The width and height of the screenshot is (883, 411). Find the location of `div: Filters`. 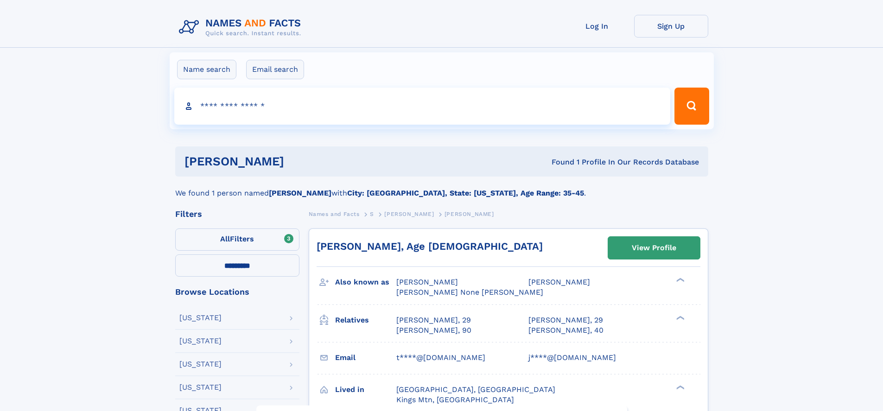

div: Filters is located at coordinates (237, 214).